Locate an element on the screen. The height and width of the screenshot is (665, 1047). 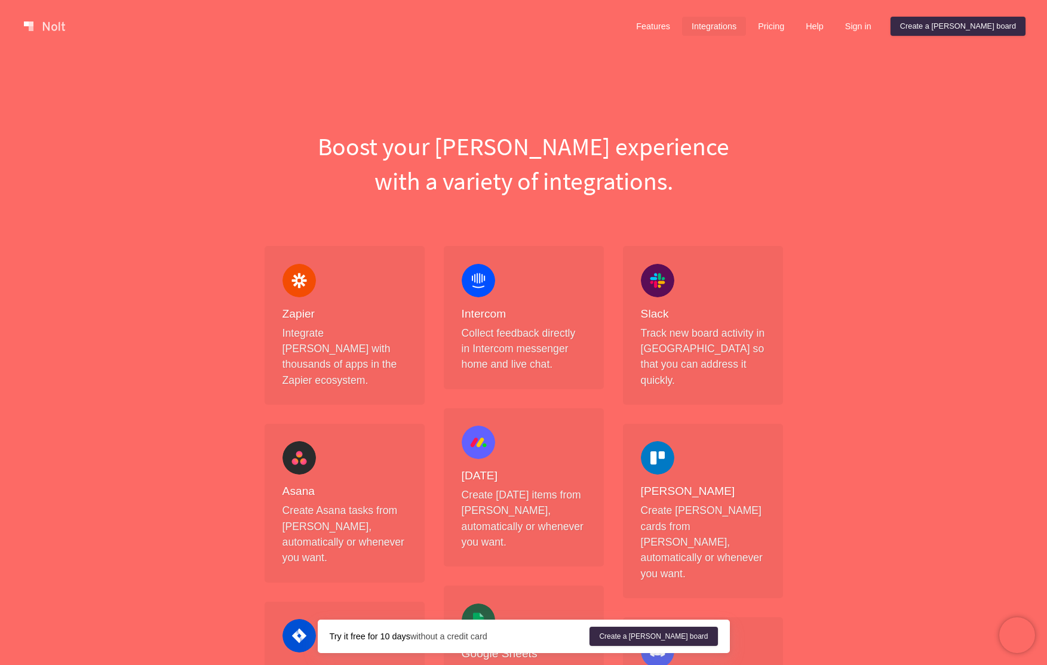
a: Pricing is located at coordinates (771, 26).